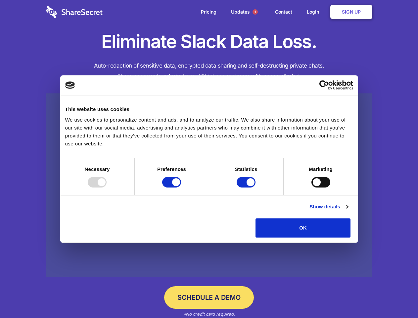 This screenshot has width=418, height=318. Describe the element at coordinates (209, 12) in the screenshot. I see `a: Pricing` at that location.